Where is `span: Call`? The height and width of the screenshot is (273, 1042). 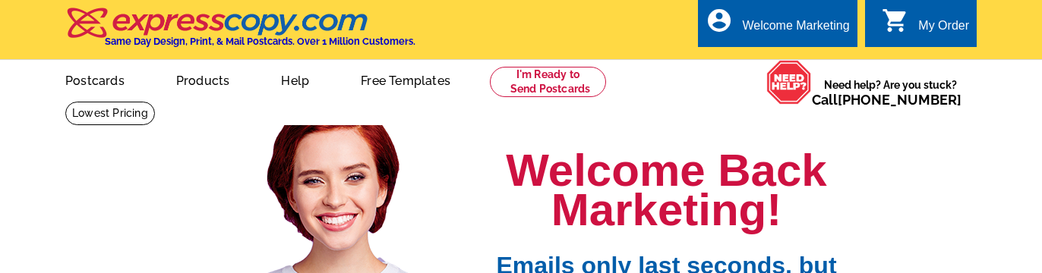 span: Call is located at coordinates (887, 100).